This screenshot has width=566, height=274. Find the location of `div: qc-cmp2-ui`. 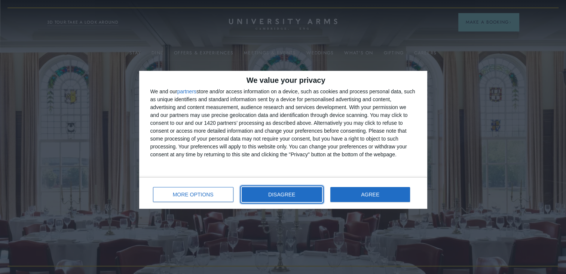

div: qc-cmp2-ui is located at coordinates (283, 140).